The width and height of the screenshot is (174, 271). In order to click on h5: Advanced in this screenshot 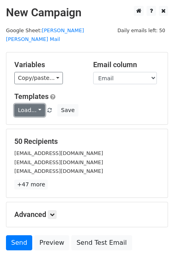, I will do `click(87, 215)`.